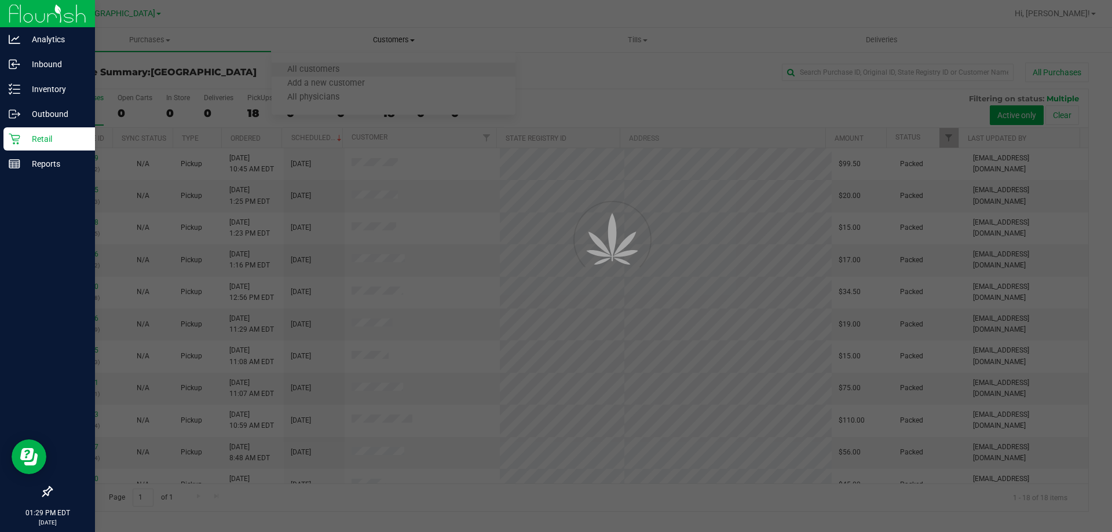 The width and height of the screenshot is (1112, 532). What do you see at coordinates (14, 139) in the screenshot?
I see `inline-svg: Retail` at bounding box center [14, 139].